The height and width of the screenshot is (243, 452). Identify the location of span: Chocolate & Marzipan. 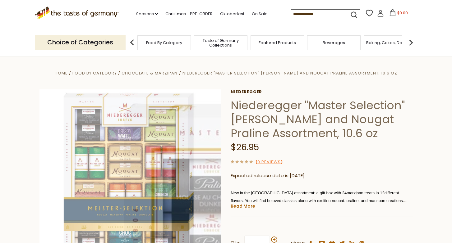
(150, 73).